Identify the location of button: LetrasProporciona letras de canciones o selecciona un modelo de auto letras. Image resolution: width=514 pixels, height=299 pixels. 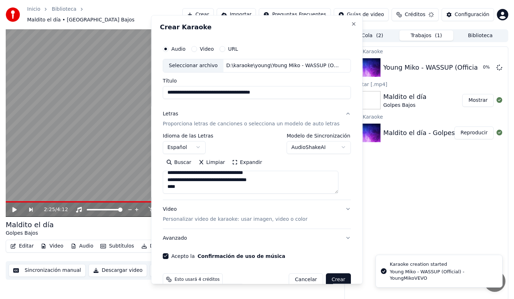
(257, 119).